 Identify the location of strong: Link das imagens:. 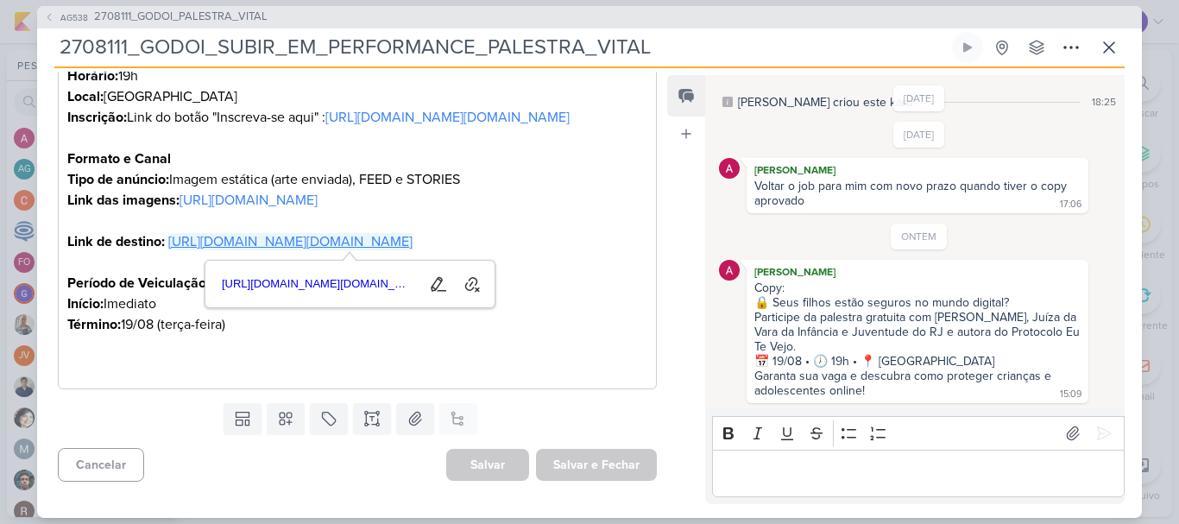
(123, 200).